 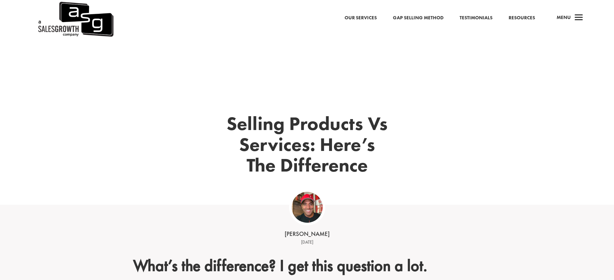 What do you see at coordinates (579, 18) in the screenshot?
I see `span: a` at bounding box center [579, 18].